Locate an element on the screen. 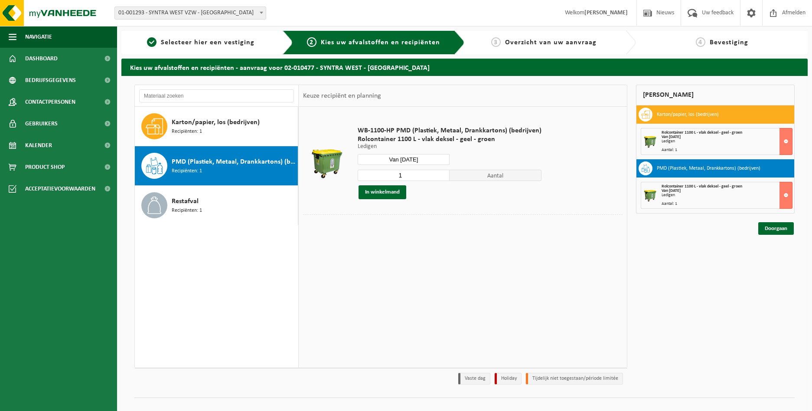 This screenshot has width=812, height=411. span: Bevestiging is located at coordinates (729, 43).